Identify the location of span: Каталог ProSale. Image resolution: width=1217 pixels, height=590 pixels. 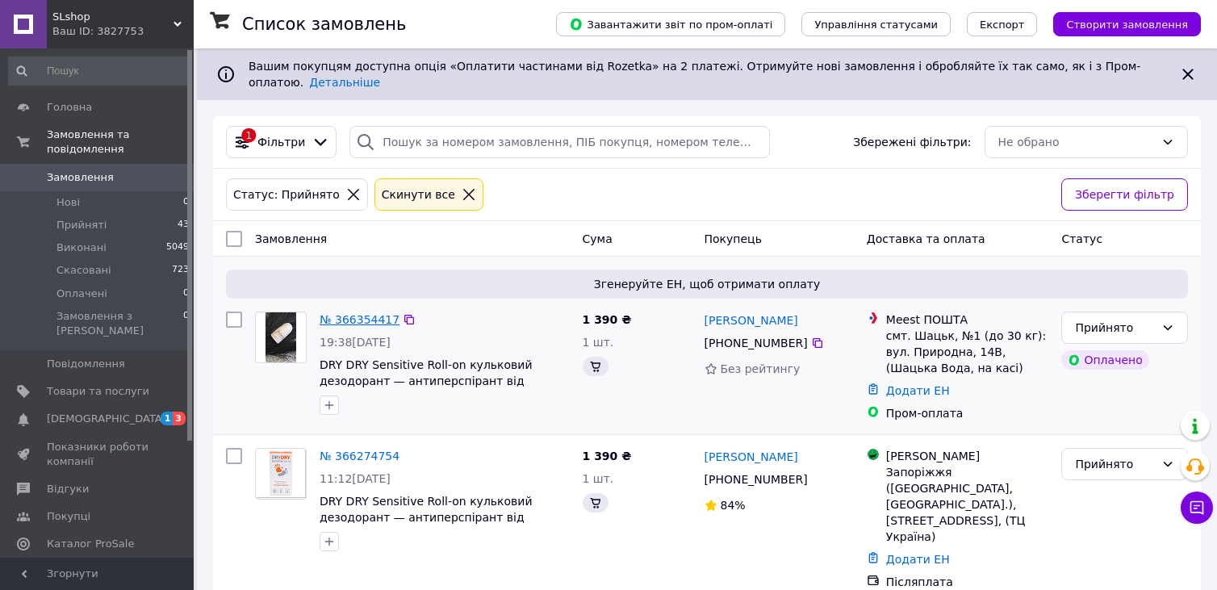
(90, 544).